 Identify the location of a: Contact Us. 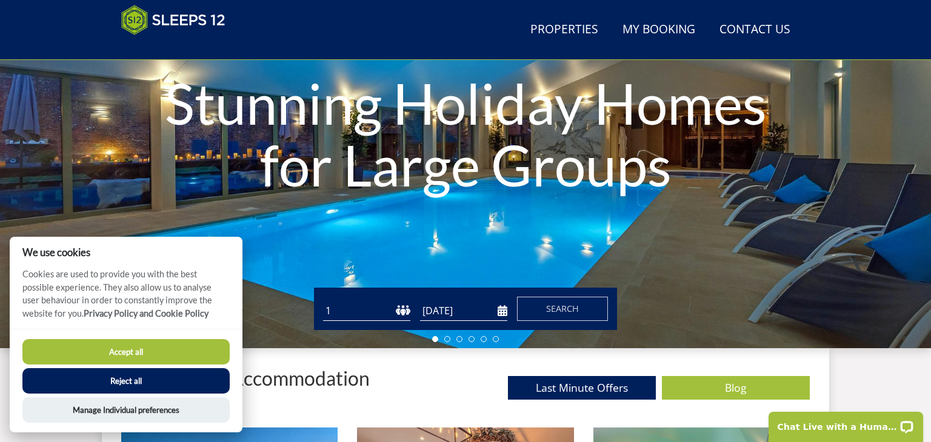
(755, 30).